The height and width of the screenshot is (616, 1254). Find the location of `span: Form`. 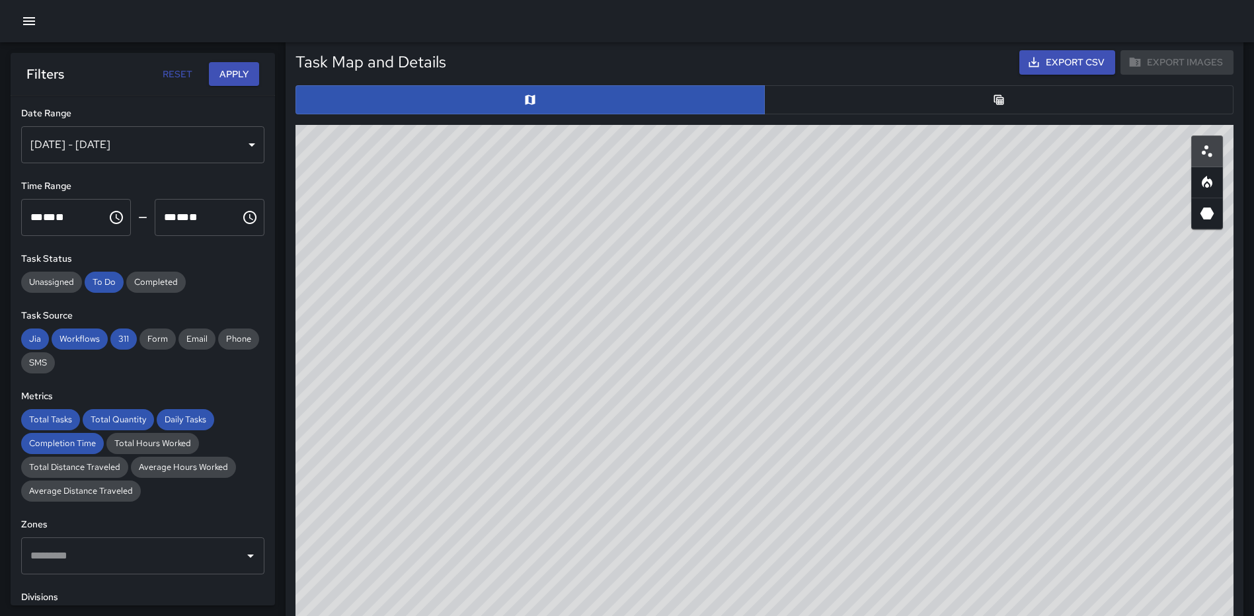

span: Form is located at coordinates (157, 339).